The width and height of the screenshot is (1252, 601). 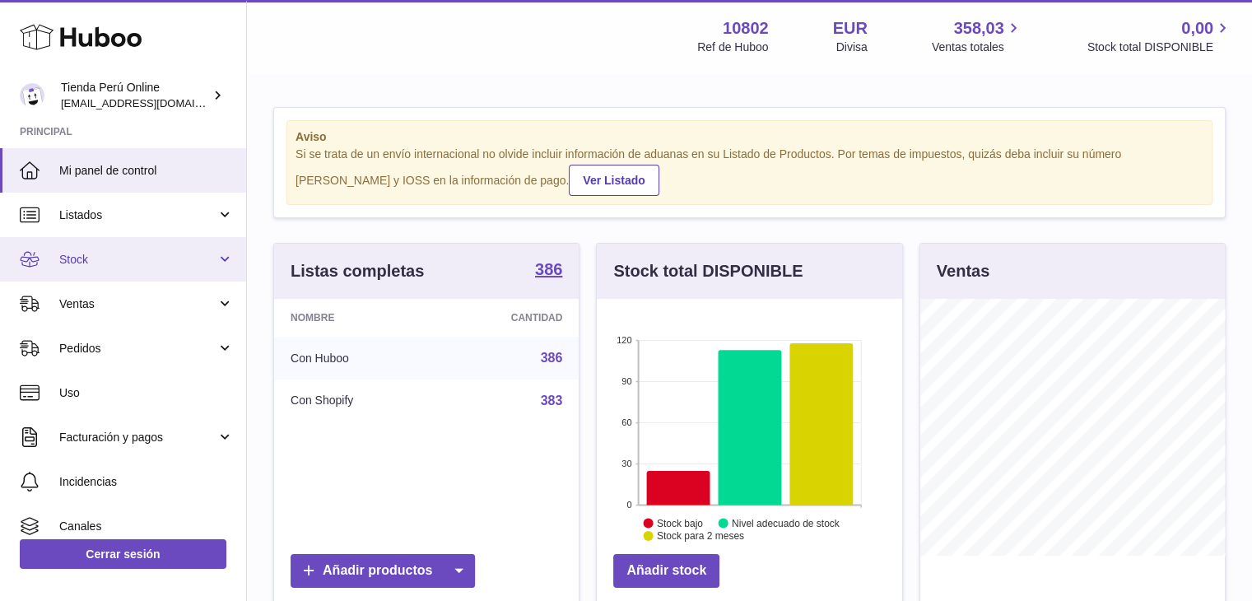 What do you see at coordinates (627, 422) in the screenshot?
I see `text: 60` at bounding box center [627, 422].